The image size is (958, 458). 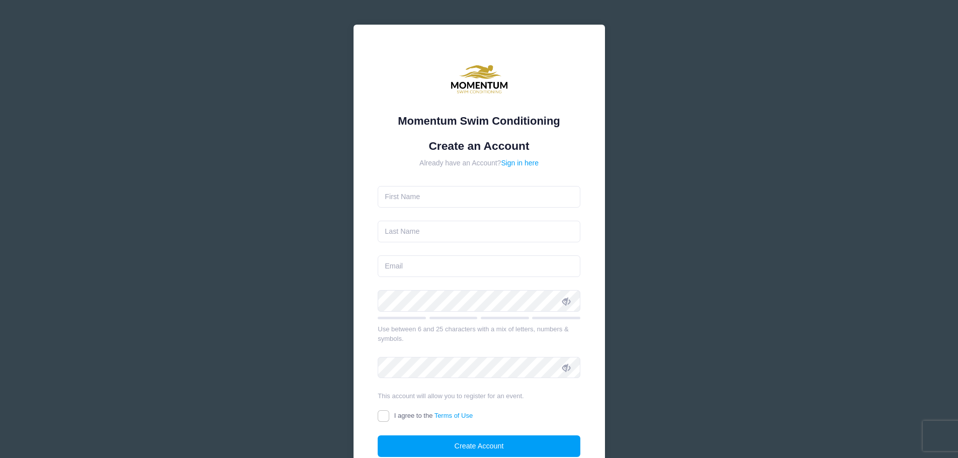 I want to click on button: Create Account, so click(x=479, y=446).